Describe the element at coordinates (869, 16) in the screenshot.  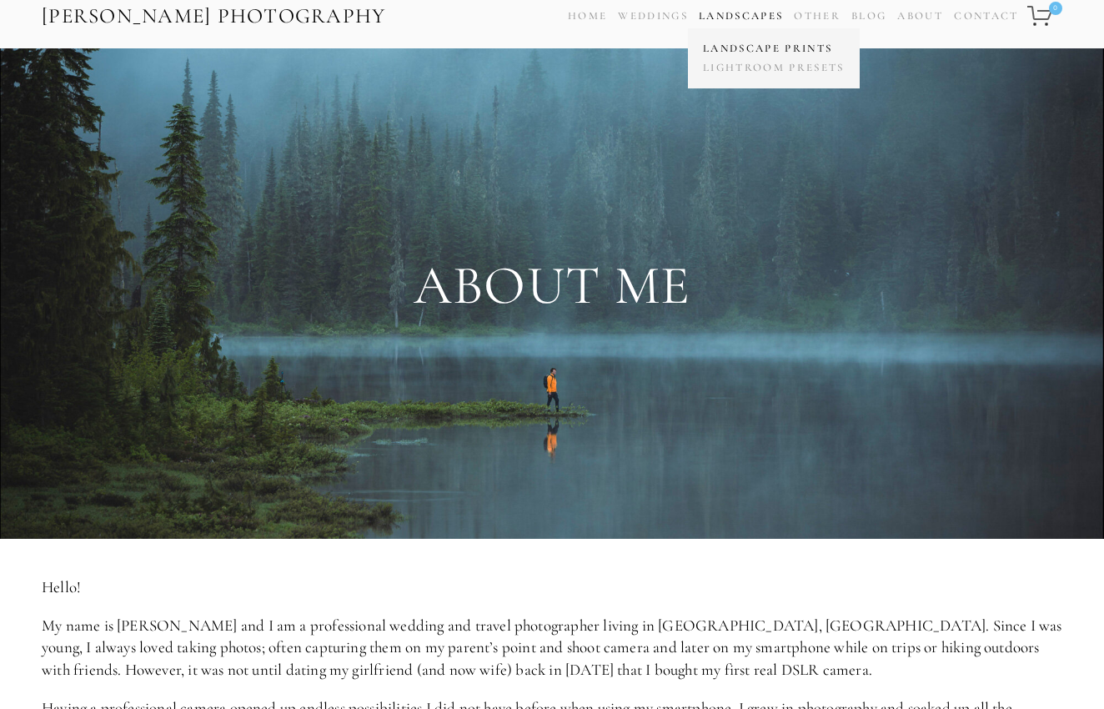
I see `a: Blog` at that location.